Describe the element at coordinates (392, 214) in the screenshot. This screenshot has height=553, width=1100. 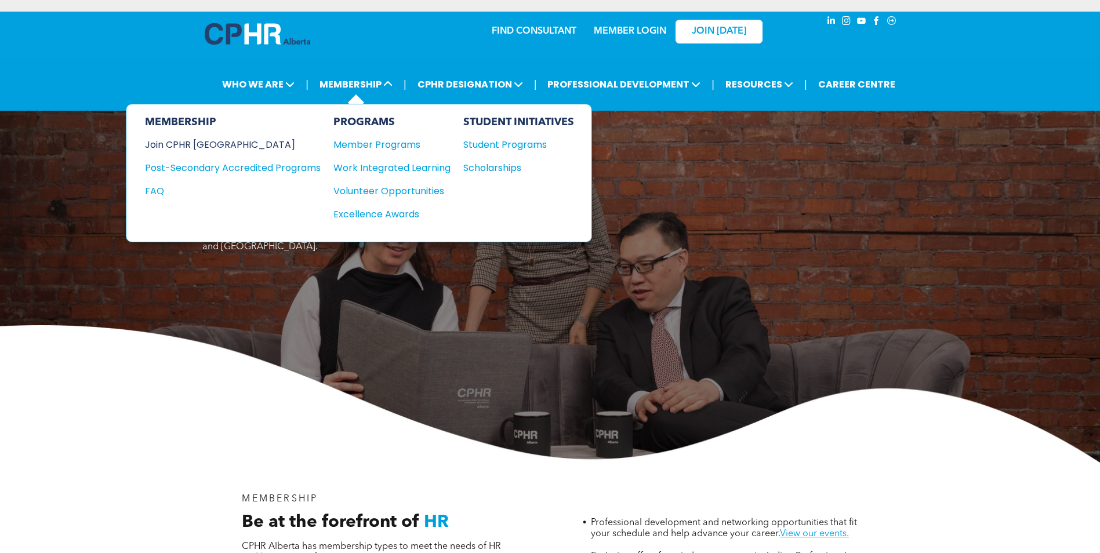
I see `a: Excellence Awards` at that location.